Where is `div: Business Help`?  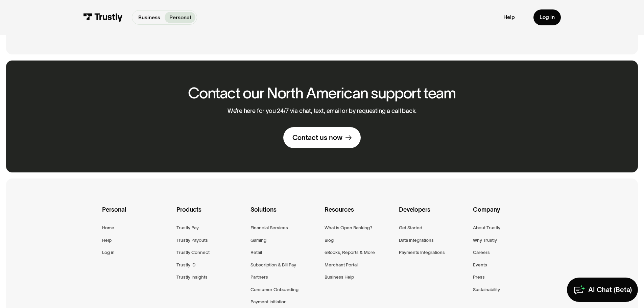 div: Business Help is located at coordinates (339, 277).